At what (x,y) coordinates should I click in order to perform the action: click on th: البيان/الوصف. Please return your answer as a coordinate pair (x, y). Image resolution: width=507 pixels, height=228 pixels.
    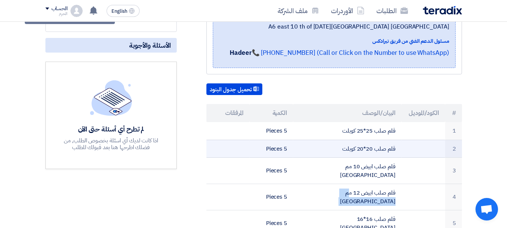
    Looking at the image, I should click on (347, 113).